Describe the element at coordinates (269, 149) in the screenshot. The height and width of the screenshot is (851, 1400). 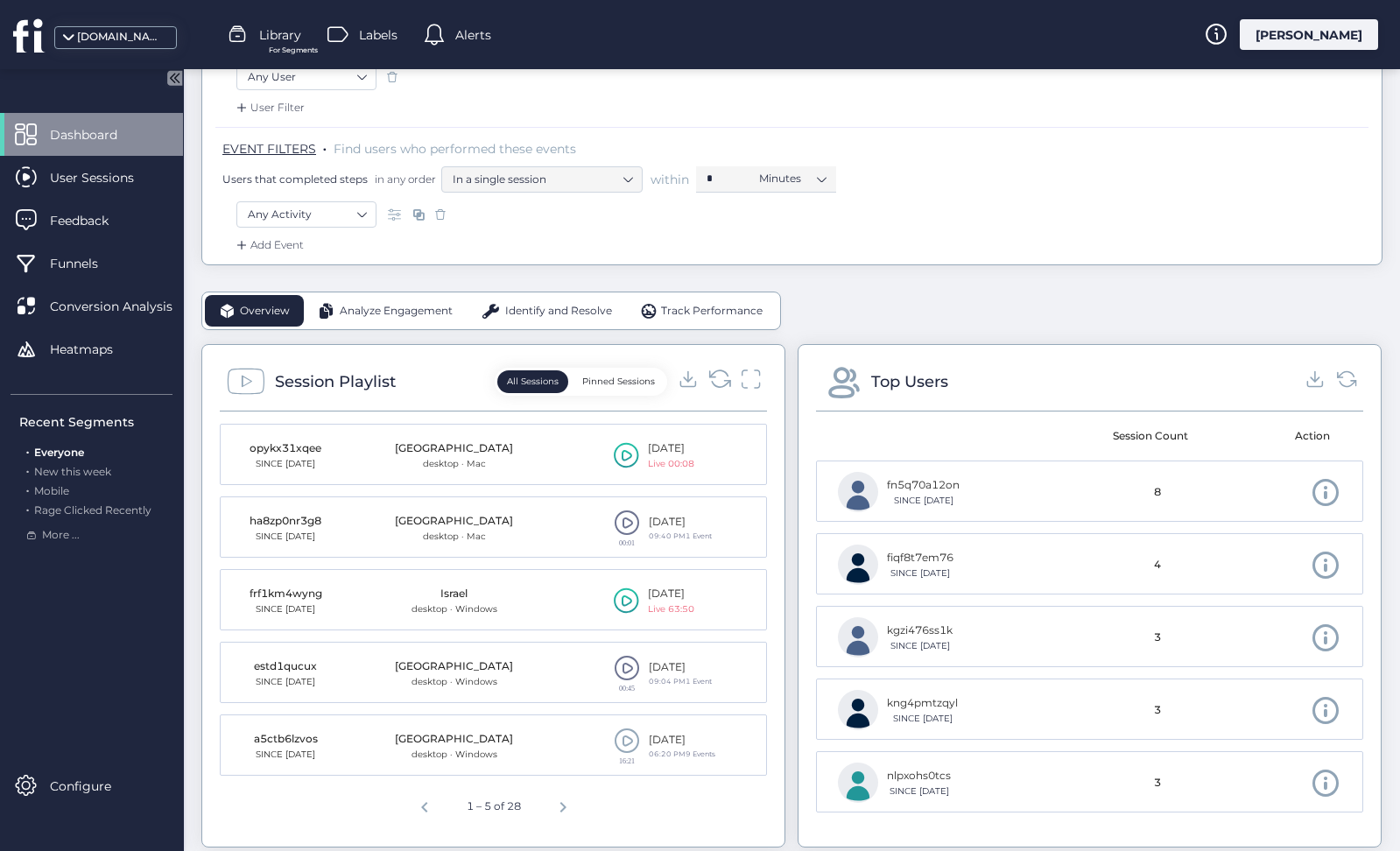
I see `span: EVENT FILTERS` at that location.